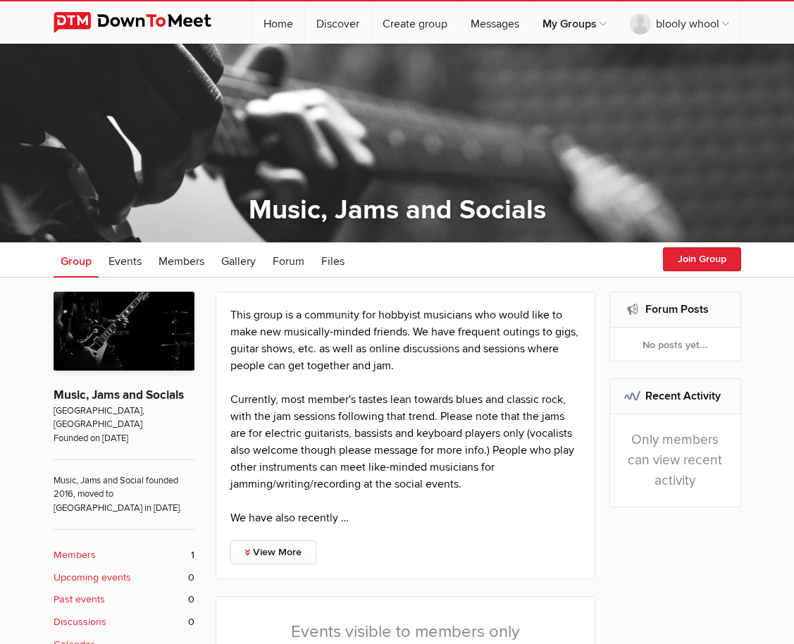 Image resolution: width=794 pixels, height=644 pixels. Describe the element at coordinates (124, 578) in the screenshot. I see `a: Upcoming events 0` at that location.